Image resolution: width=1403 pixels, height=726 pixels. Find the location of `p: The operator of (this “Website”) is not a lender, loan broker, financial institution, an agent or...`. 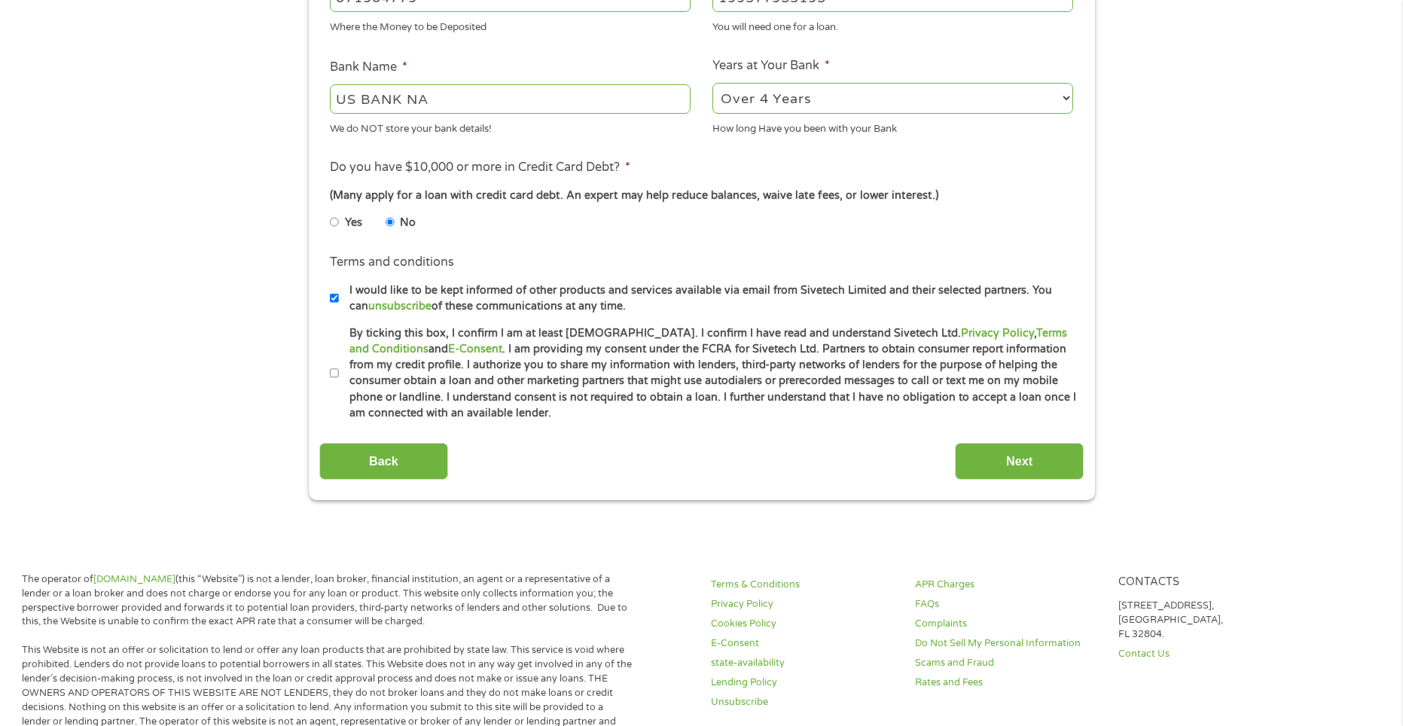

p: The operator of (this “Website”) is not a lender, loan broker, financial institution, an agent or... is located at coordinates (328, 601).